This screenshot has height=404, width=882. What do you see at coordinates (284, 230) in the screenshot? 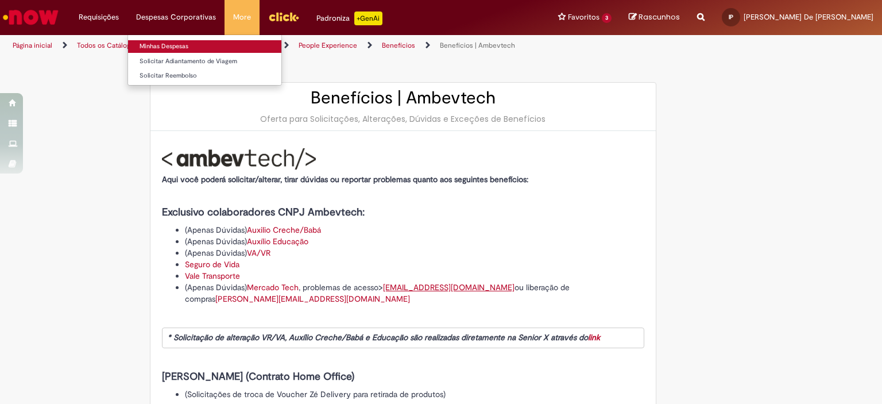
I see `a: Auxilio Creche/Babá` at bounding box center [284, 230].